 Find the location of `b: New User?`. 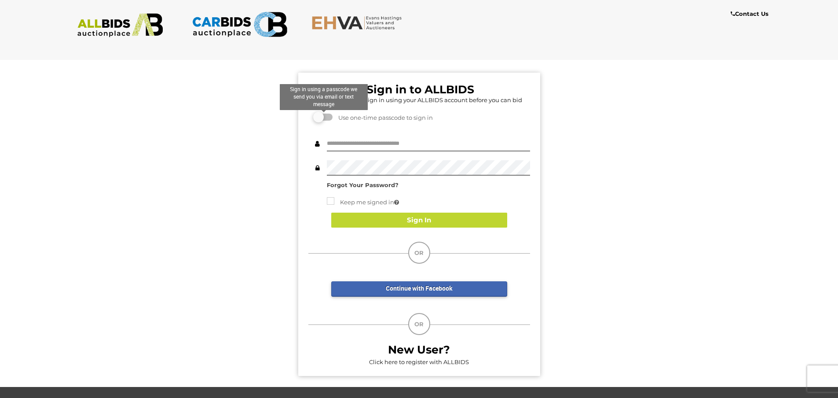

b: New User? is located at coordinates (419, 349).